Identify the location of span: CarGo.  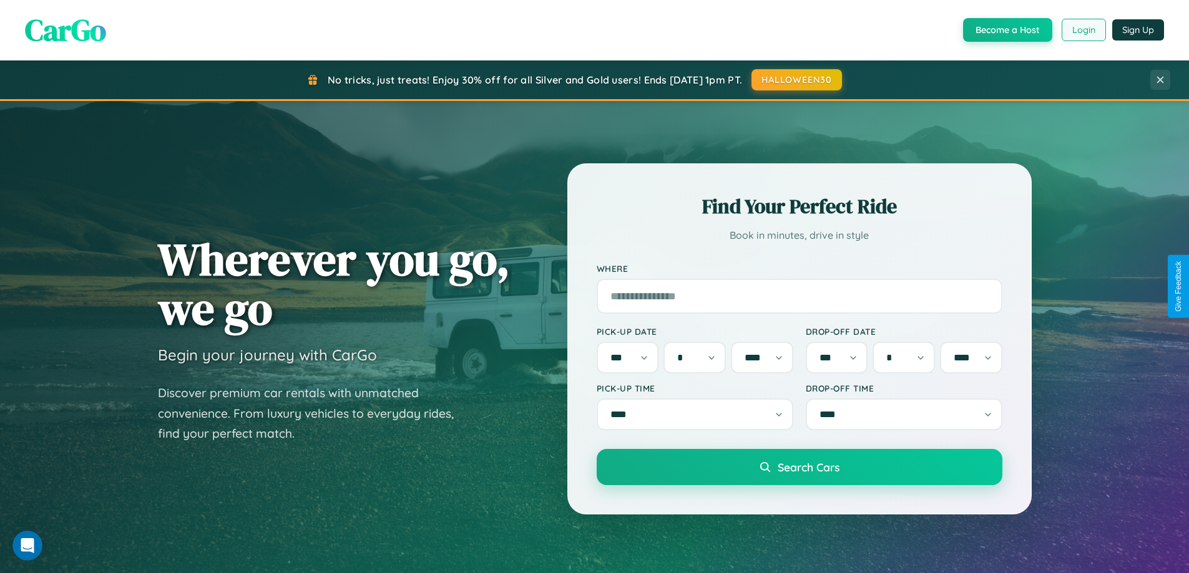
(66, 30).